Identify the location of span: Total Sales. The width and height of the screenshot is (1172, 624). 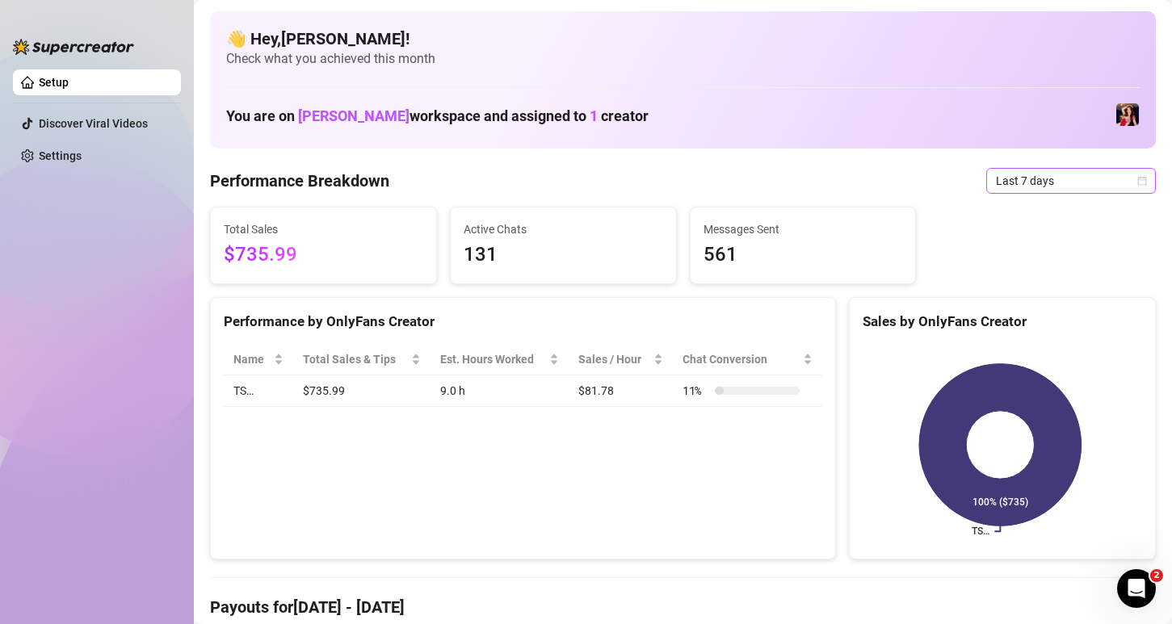
(323, 229).